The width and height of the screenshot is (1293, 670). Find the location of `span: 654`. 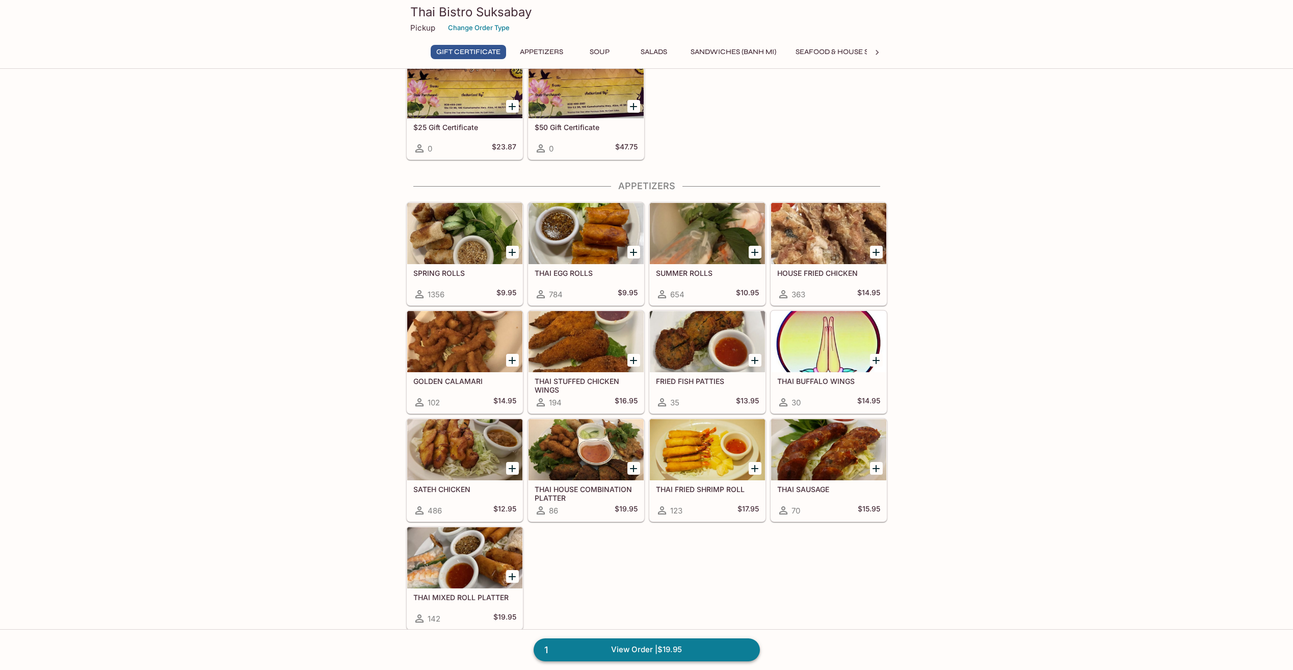

span: 654 is located at coordinates (677, 294).